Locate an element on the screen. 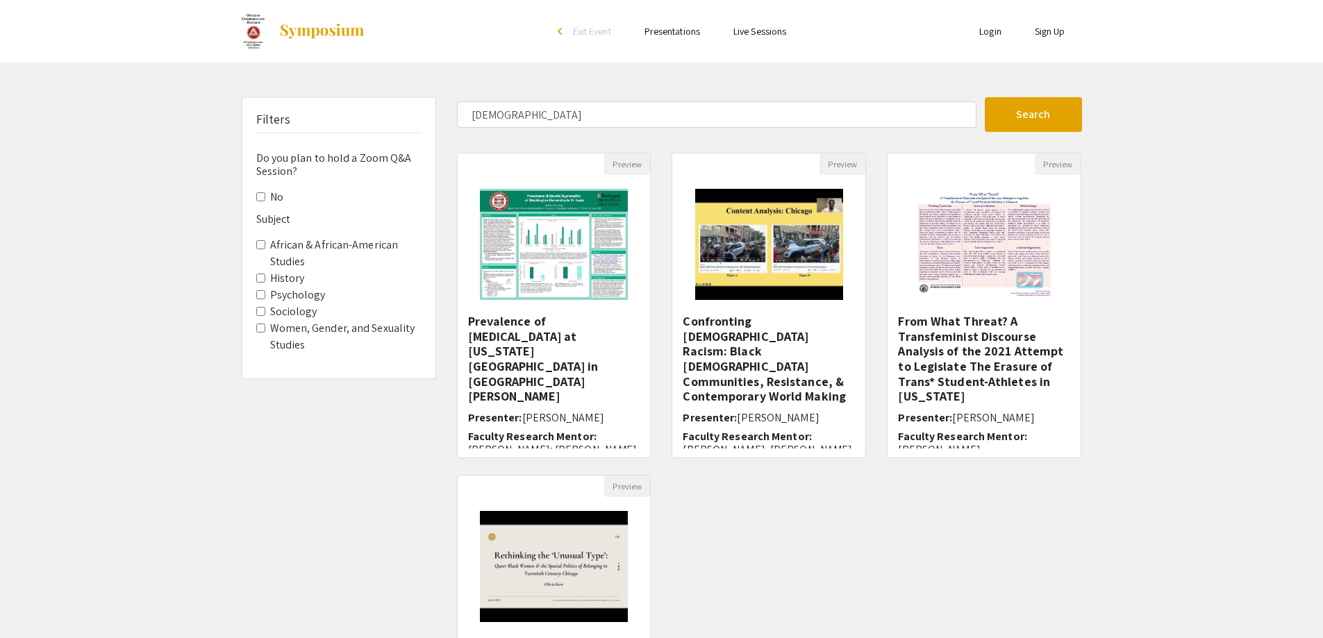 This screenshot has width=1323, height=638. input: Search Keyword(s) Or Author(s) is located at coordinates (717, 115).